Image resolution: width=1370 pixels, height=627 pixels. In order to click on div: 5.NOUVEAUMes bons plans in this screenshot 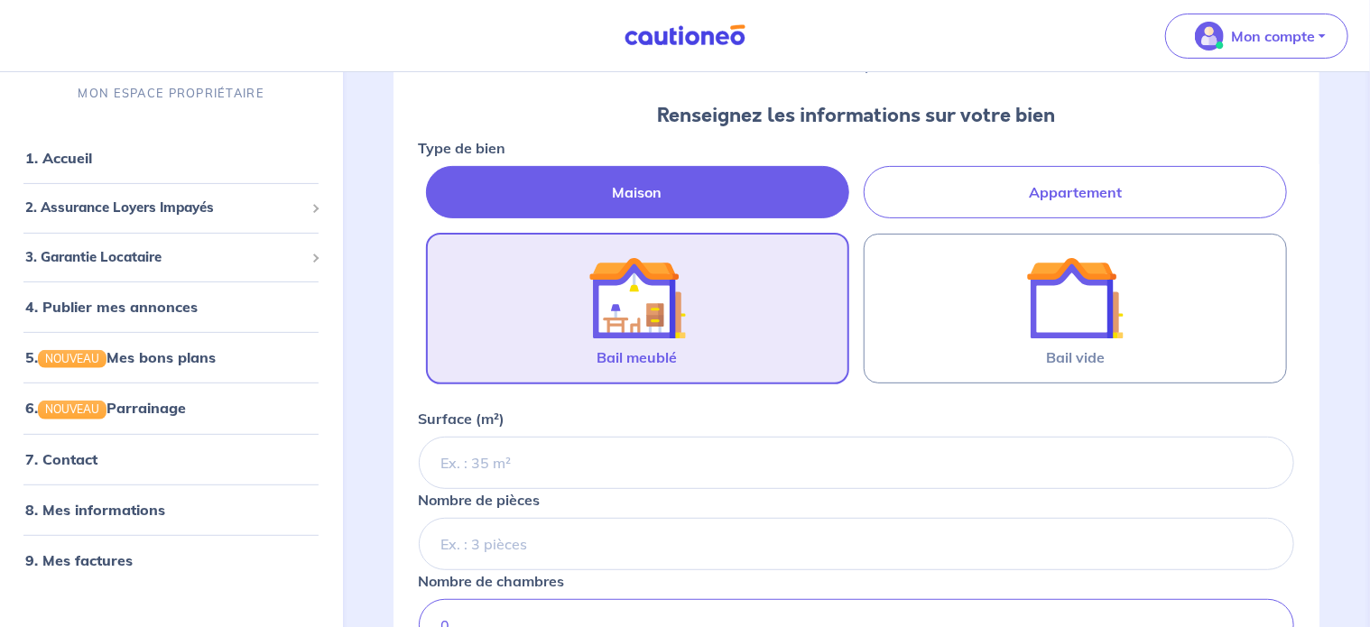, I will do `click(171, 357)`.